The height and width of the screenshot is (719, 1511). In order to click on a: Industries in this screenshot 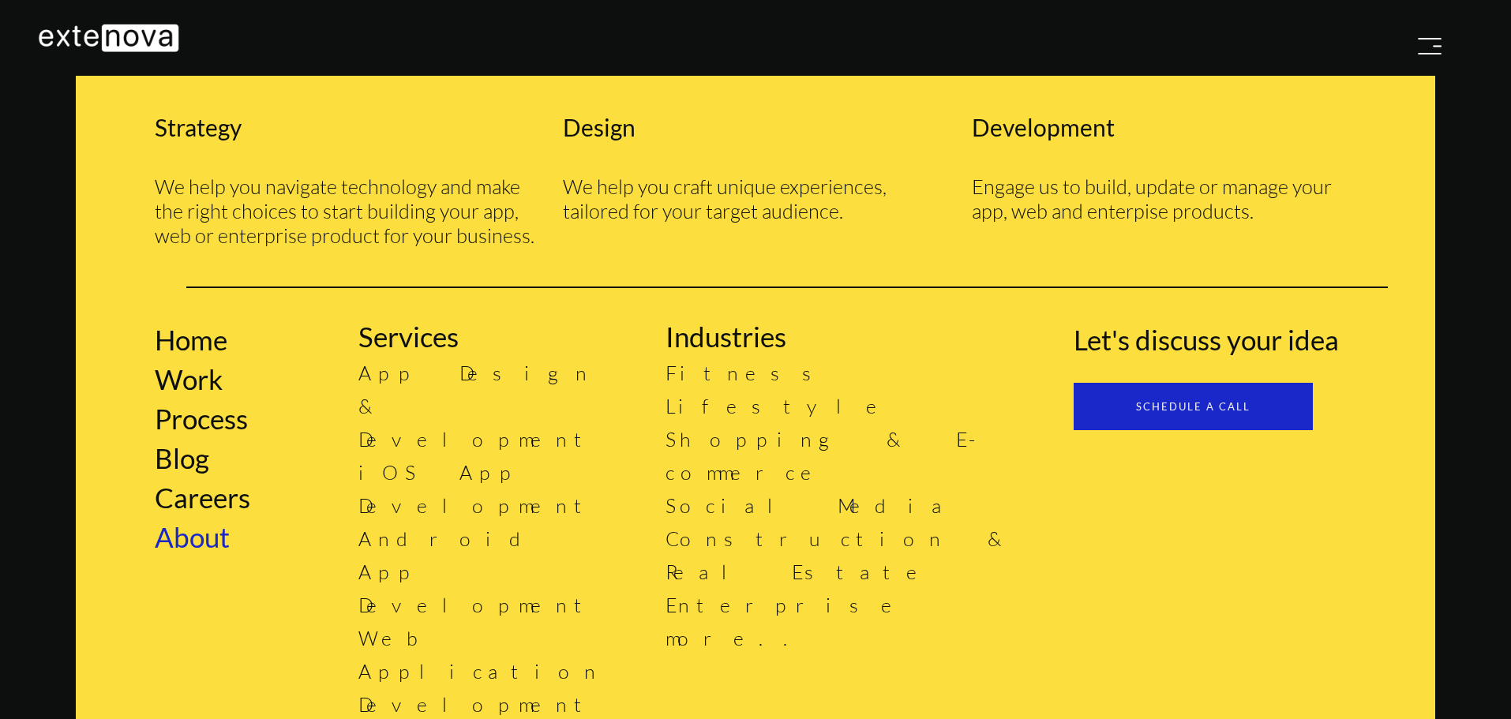, I will do `click(726, 336)`.